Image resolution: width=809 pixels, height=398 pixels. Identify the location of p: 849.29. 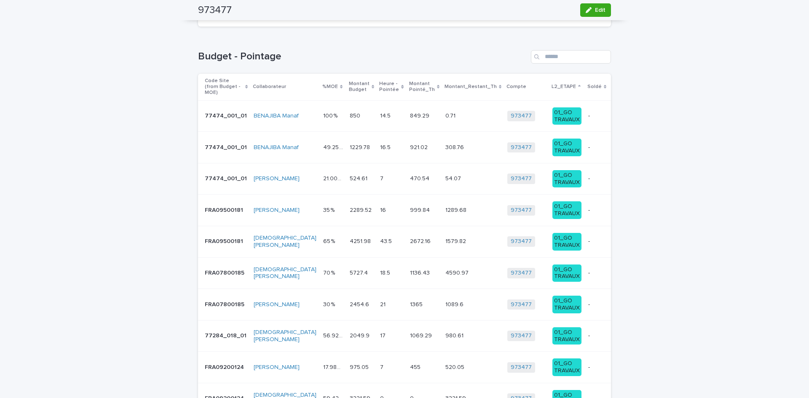
(420, 115).